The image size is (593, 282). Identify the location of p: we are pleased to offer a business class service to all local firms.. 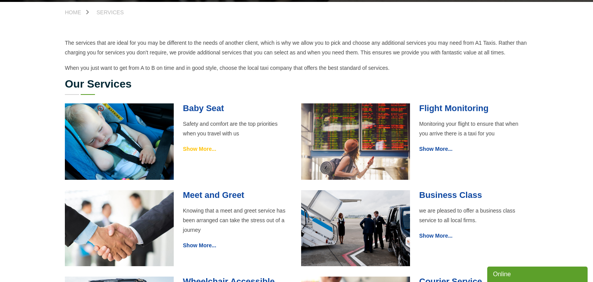
(474, 216).